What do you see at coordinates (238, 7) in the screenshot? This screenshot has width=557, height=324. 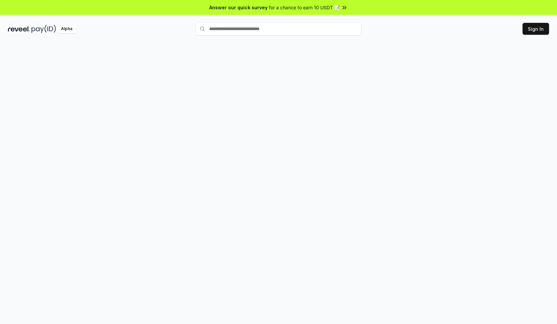 I see `span: Answer our quick survey` at bounding box center [238, 7].